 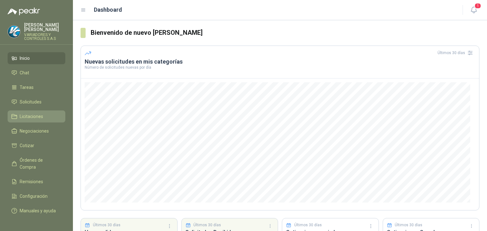 I want to click on span: Tareas, so click(x=27, y=88).